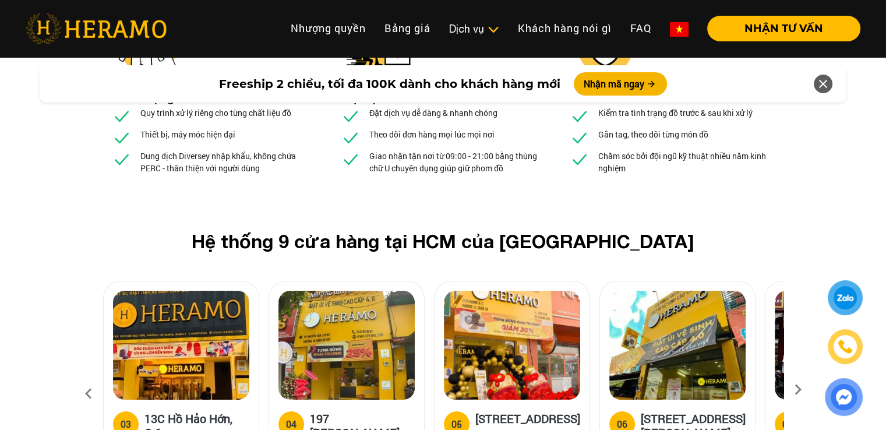 The image size is (886, 430). What do you see at coordinates (779, 29) in the screenshot?
I see `a: NHẬN TƯ VẤN` at bounding box center [779, 29].